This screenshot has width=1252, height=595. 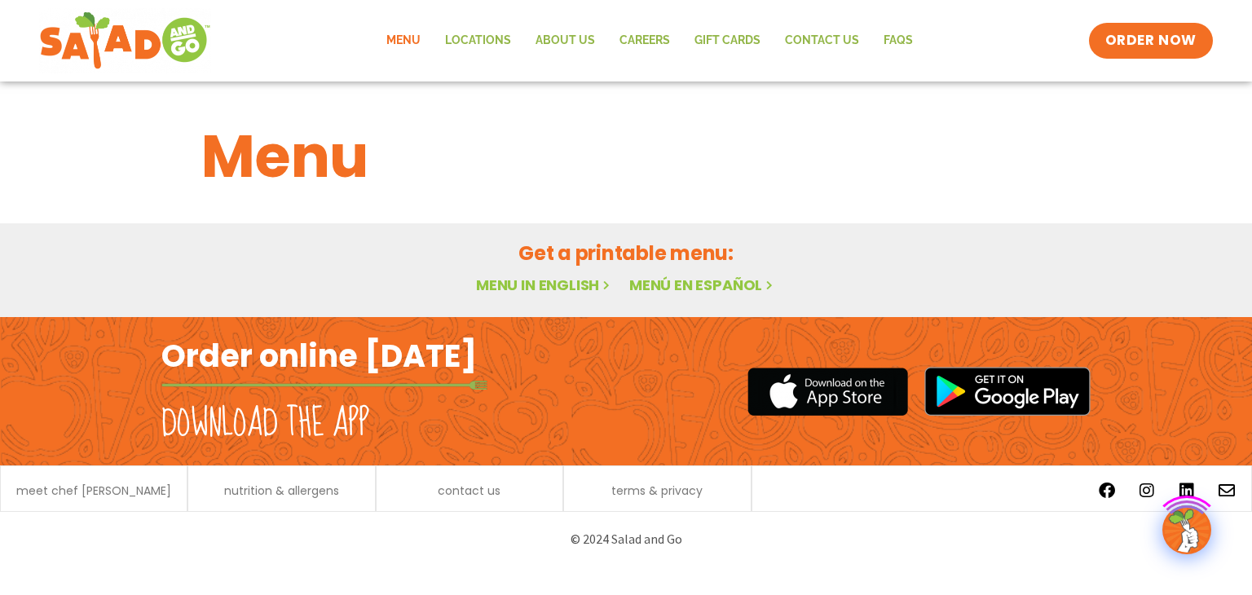 I want to click on span: terms & privacy, so click(x=657, y=491).